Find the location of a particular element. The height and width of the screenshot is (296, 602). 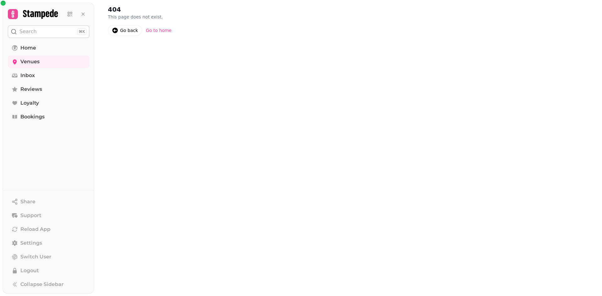

span: Settings is located at coordinates (31, 243).